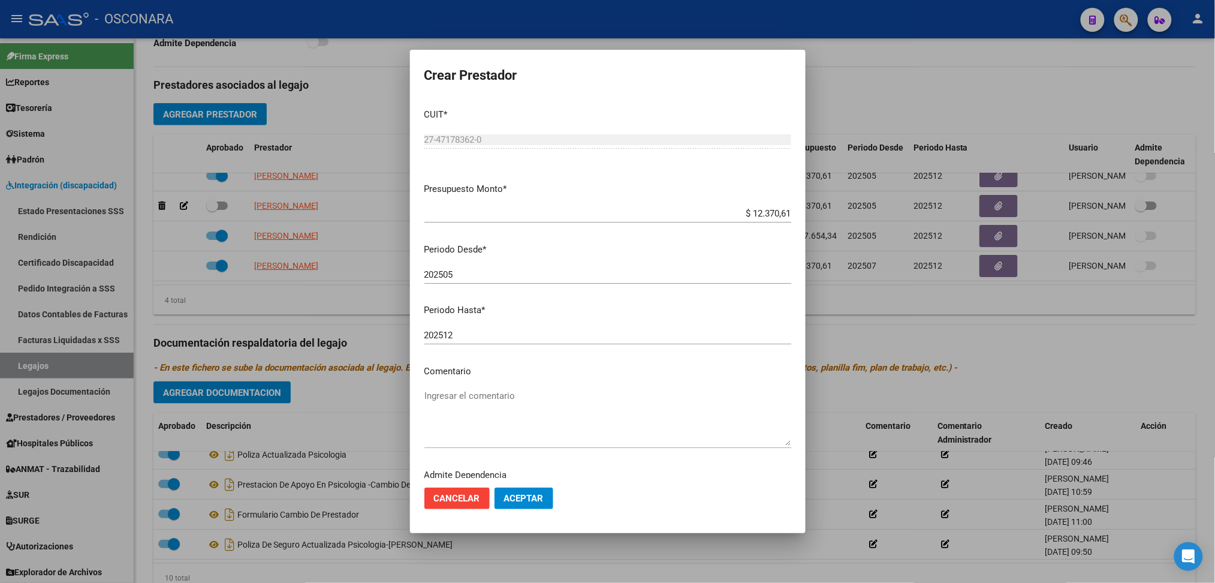 Image resolution: width=1215 pixels, height=583 pixels. I want to click on p: Periodo Desde, so click(608, 249).